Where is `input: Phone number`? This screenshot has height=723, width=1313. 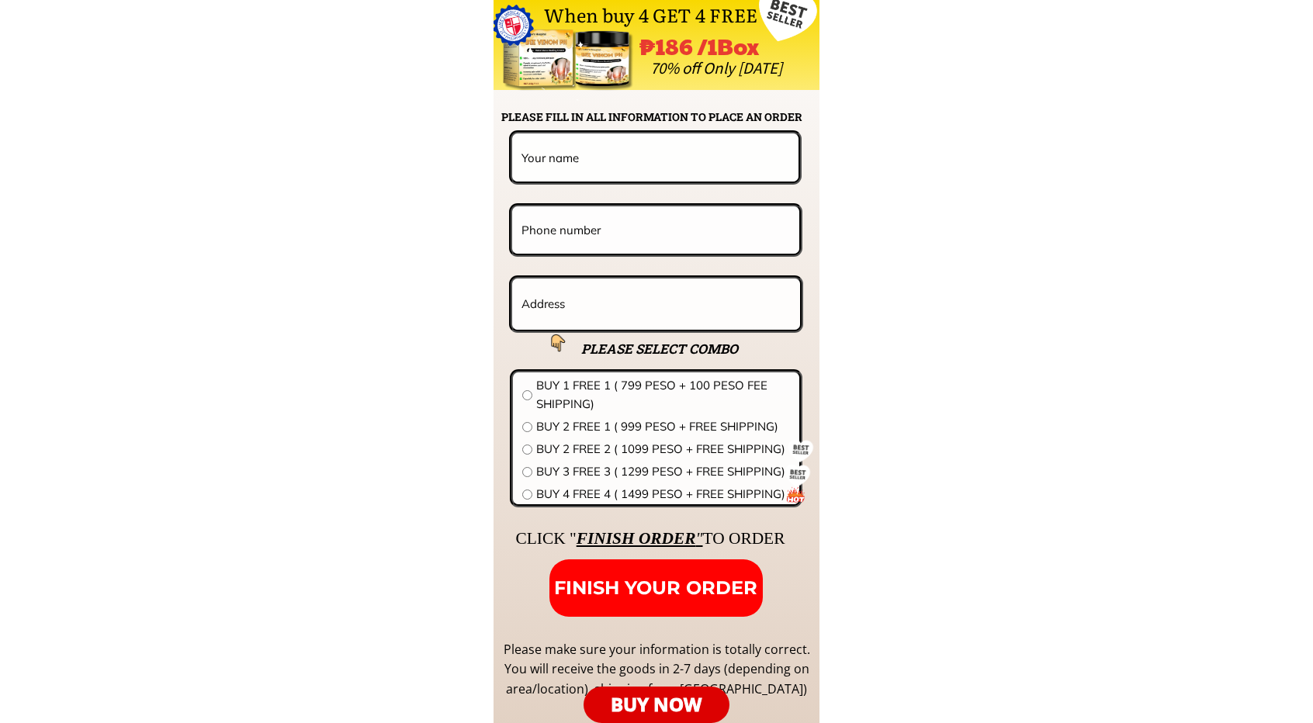 input: Phone number is located at coordinates (656, 230).